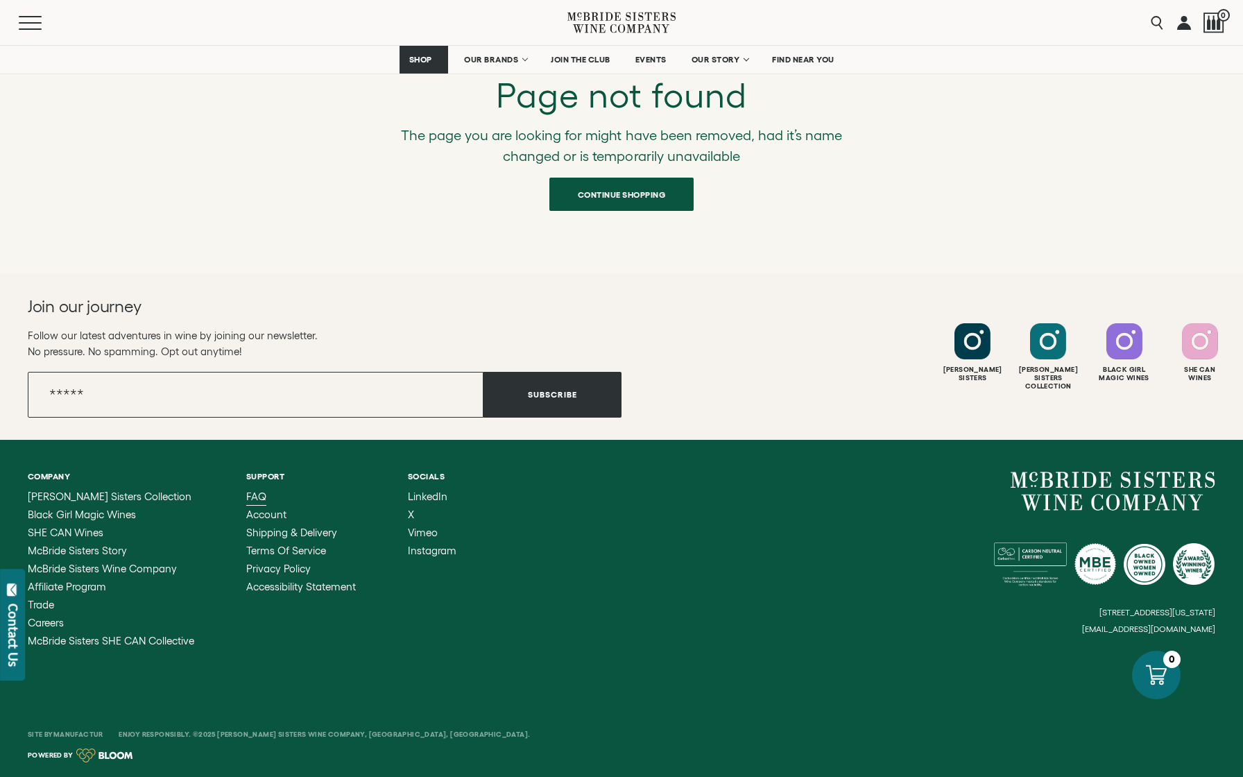 The width and height of the screenshot is (1243, 777). What do you see at coordinates (301, 569) in the screenshot?
I see `a: Privacy Policy` at bounding box center [301, 569].